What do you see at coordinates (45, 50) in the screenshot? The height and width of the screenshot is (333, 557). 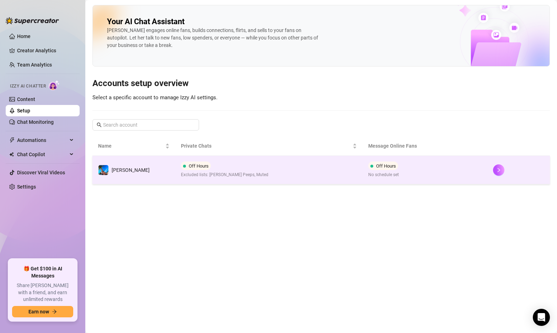 I see `a: Creator Analytics` at bounding box center [45, 50].